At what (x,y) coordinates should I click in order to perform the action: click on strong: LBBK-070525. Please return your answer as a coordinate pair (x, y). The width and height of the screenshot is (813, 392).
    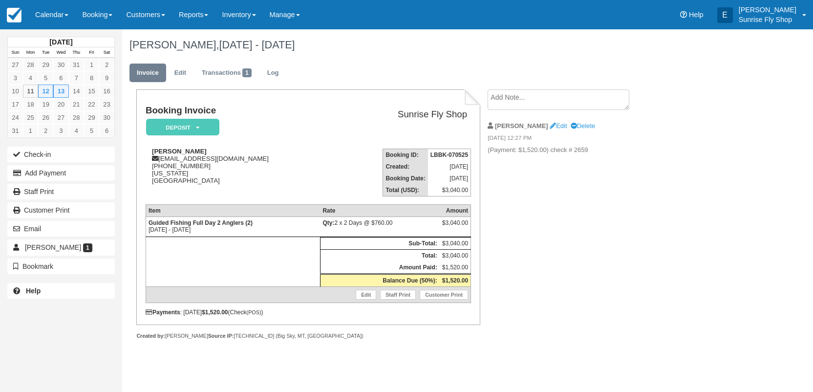
    Looking at the image, I should click on (449, 155).